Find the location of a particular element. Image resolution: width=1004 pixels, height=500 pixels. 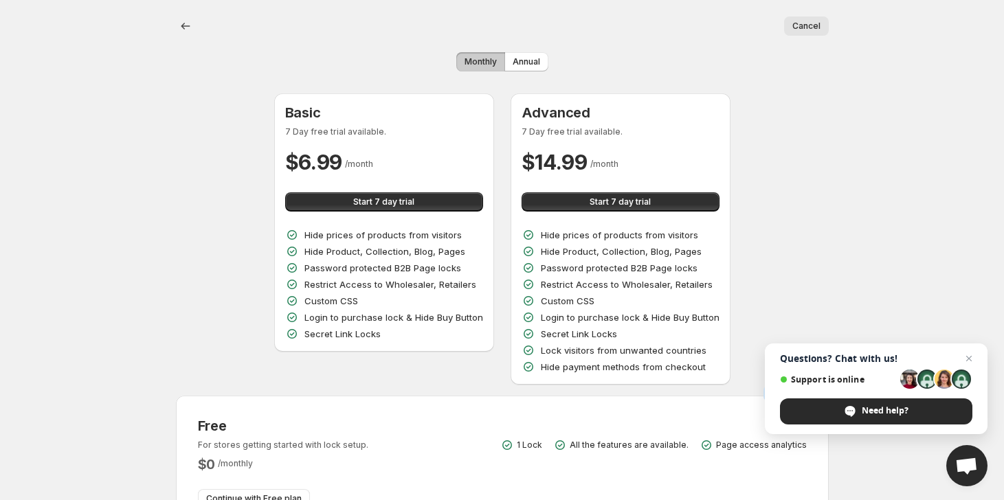

button: back is located at coordinates (186, 26).